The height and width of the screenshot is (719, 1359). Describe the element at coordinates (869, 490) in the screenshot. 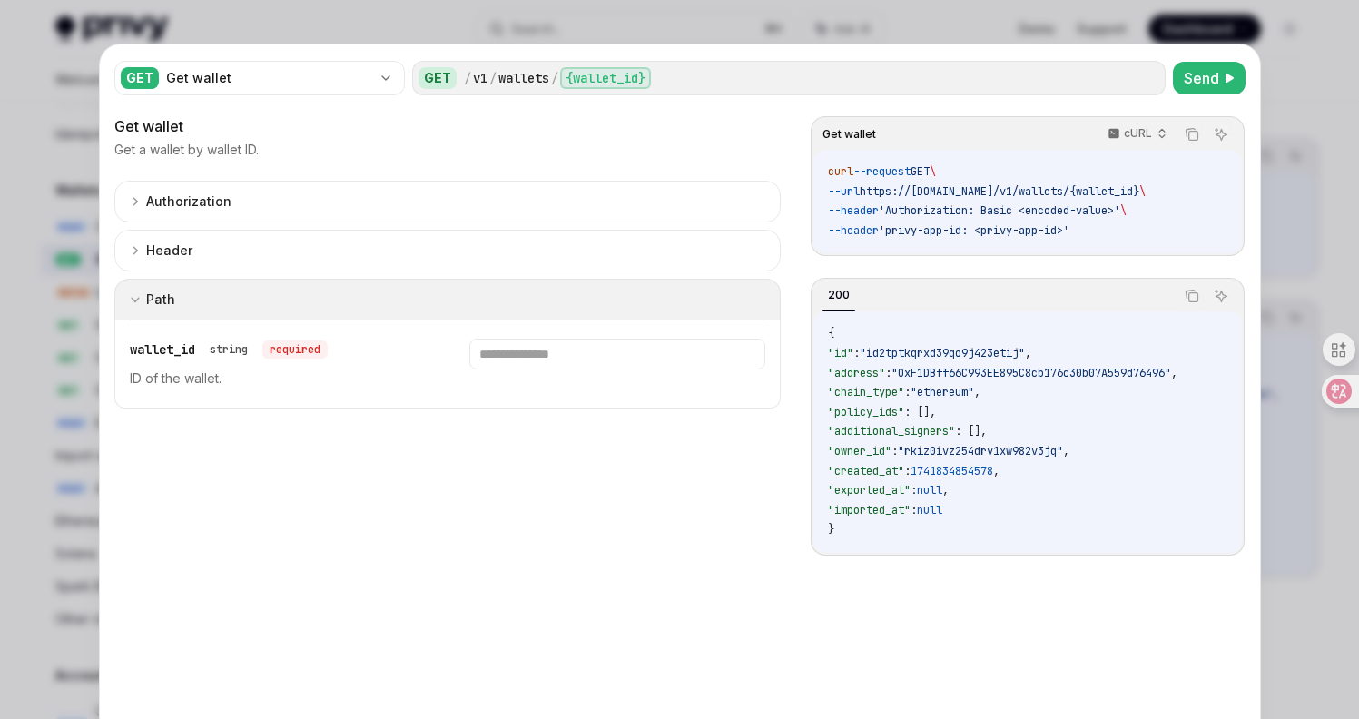

I see `span: "exported_at"` at that location.